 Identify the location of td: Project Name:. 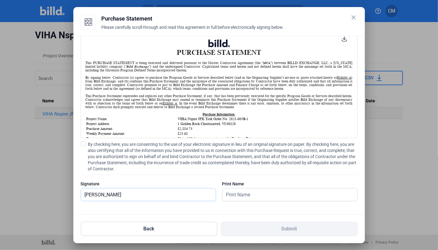
(132, 119).